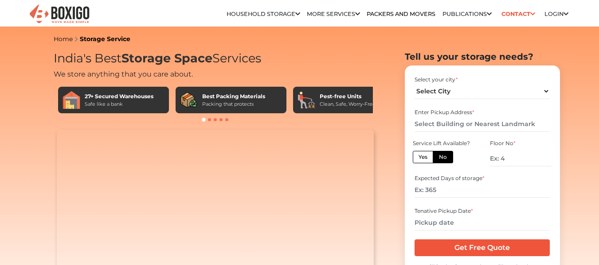 The width and height of the screenshot is (599, 265). What do you see at coordinates (63, 39) in the screenshot?
I see `a: Home` at bounding box center [63, 39].